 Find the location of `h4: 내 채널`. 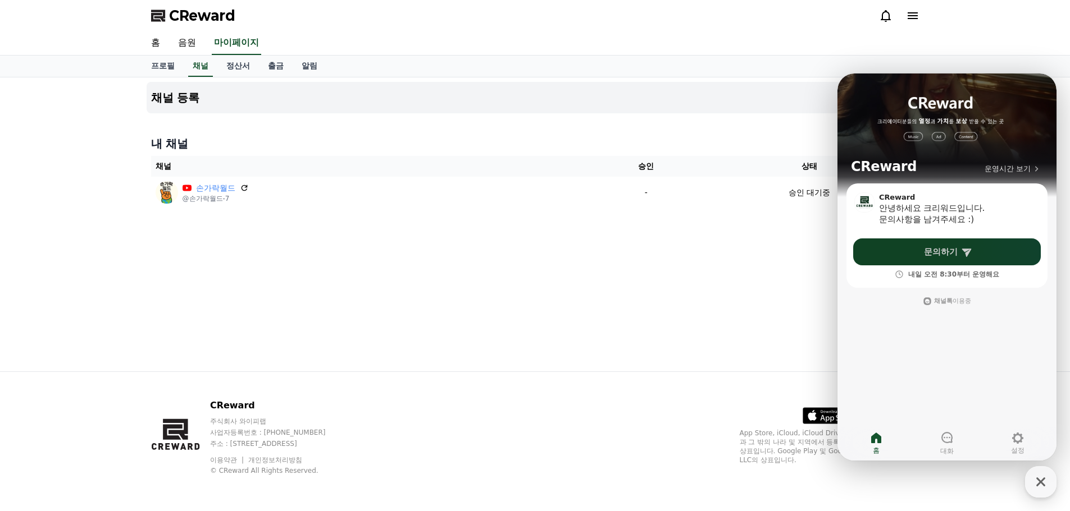

h4: 내 채널 is located at coordinates (535, 144).